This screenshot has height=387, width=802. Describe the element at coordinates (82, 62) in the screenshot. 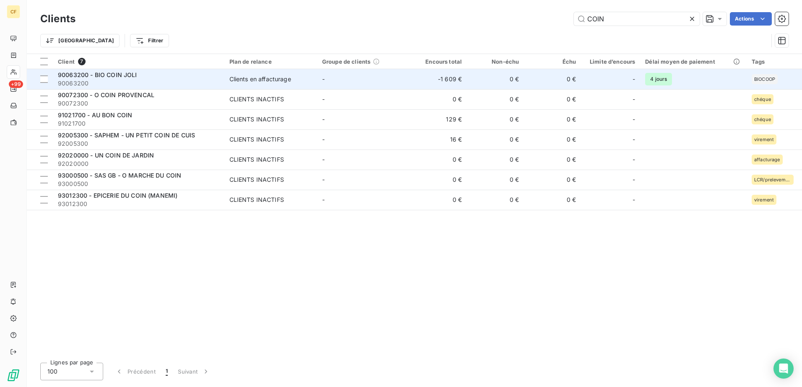

I see `span: 7` at that location.